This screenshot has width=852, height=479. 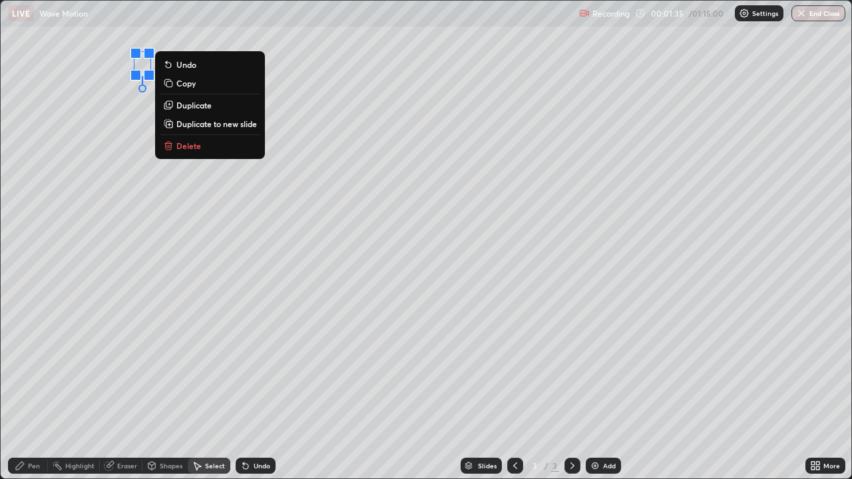 I want to click on p: Settings, so click(x=765, y=13).